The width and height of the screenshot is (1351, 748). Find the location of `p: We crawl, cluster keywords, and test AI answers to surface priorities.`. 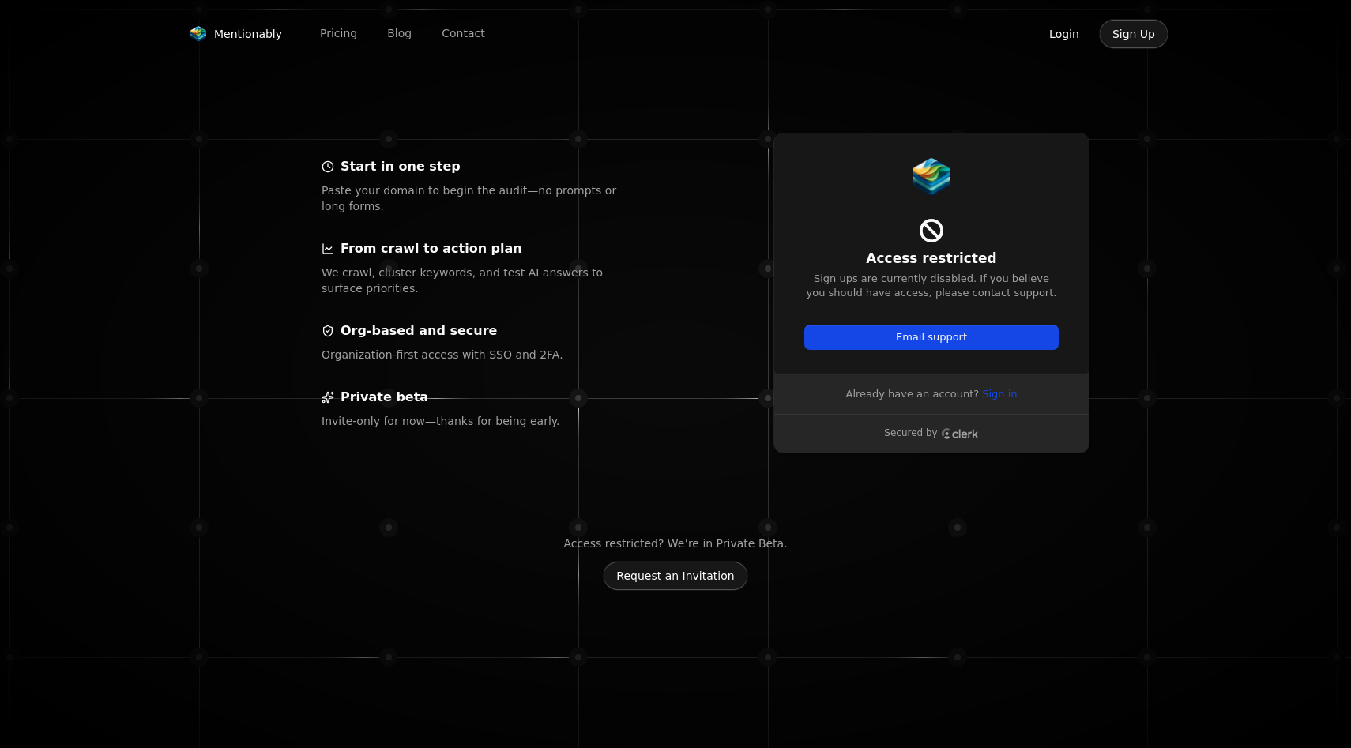

p: We crawl, cluster keywords, and test AI answers to surface priorities. is located at coordinates (473, 280).